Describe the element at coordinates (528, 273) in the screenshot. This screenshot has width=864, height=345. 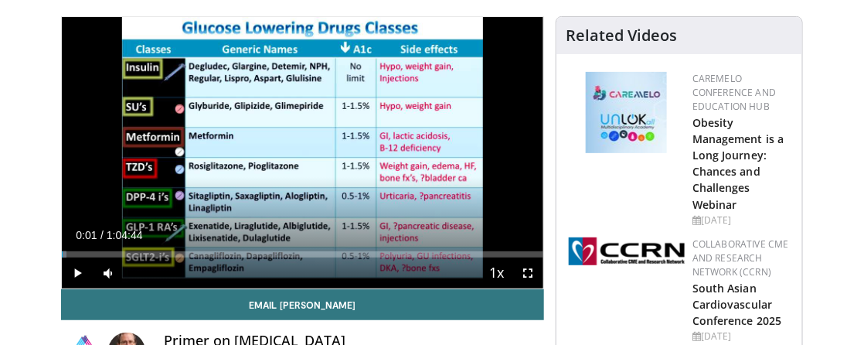
I see `button: Fullscreen` at that location.